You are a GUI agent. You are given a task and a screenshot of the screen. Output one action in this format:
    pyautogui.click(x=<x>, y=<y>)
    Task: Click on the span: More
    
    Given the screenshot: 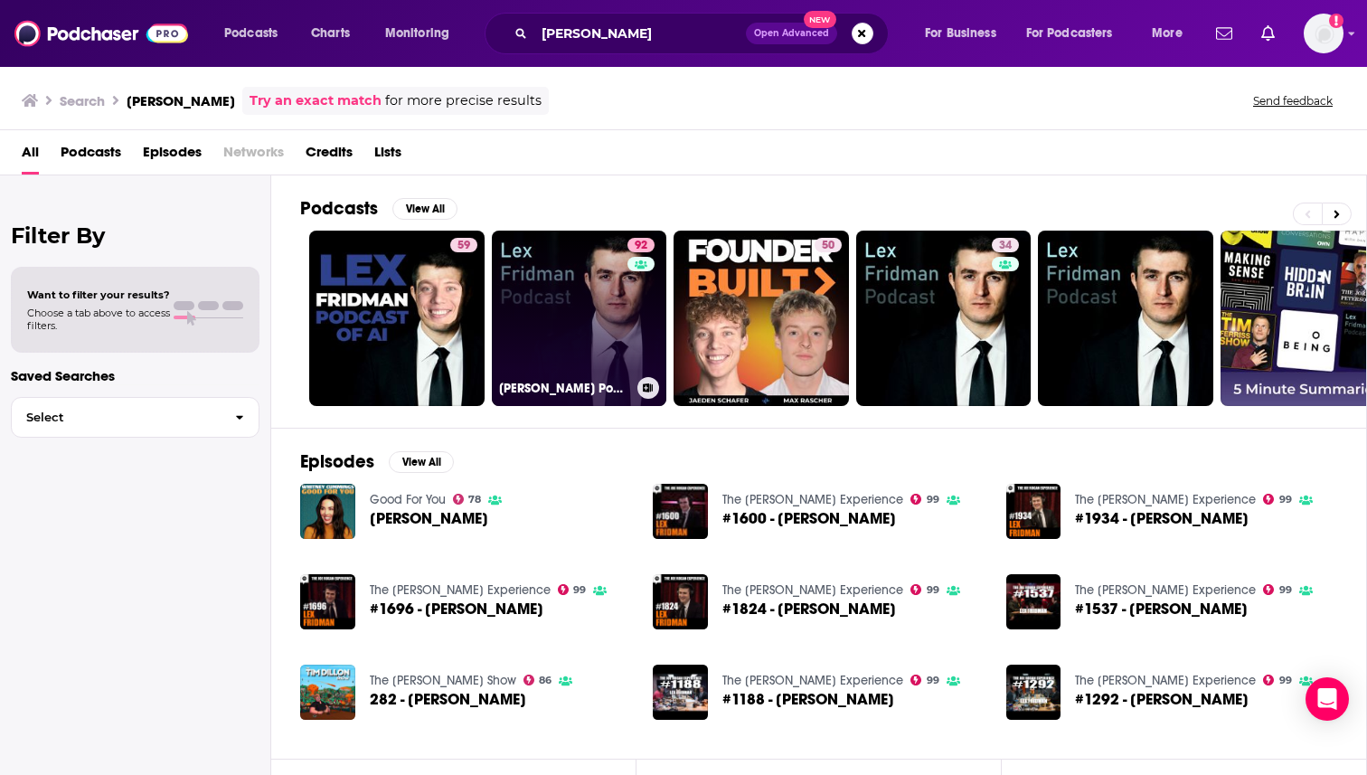 What is the action you would take?
    pyautogui.click(x=1167, y=33)
    